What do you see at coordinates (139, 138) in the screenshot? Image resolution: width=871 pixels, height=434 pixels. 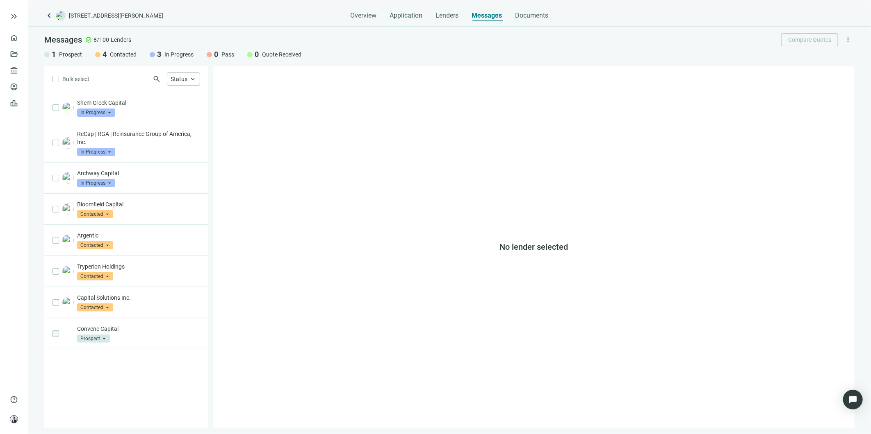 I see `p: ReCap | RGA | Reinsurance Group of America, Inc.` at bounding box center [139, 138].